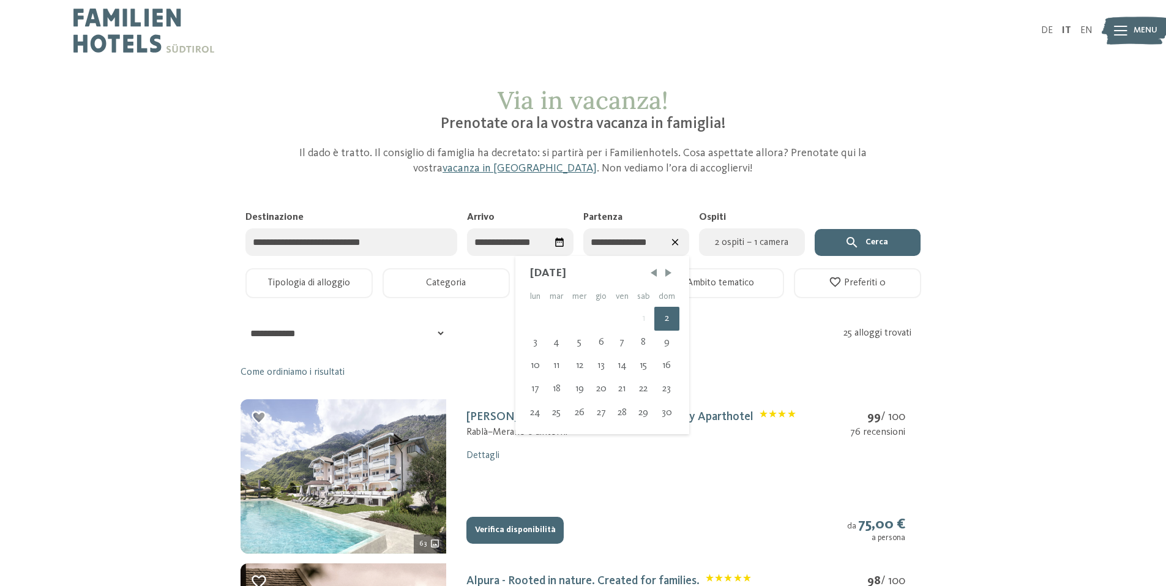 The image size is (1166, 586). Describe the element at coordinates (556, 342) in the screenshot. I see `div: Tue Nov 04 2025` at that location.